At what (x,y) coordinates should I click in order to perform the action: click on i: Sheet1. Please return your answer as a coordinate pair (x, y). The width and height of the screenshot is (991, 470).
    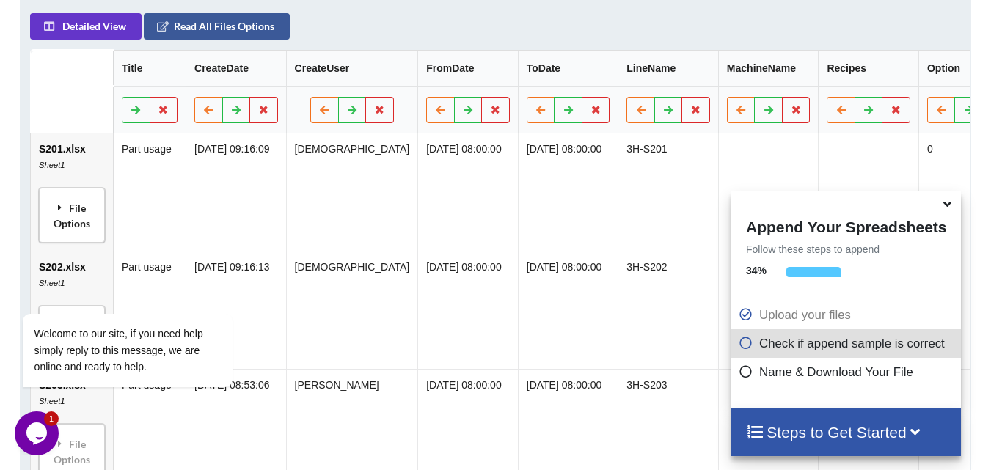
    Looking at the image, I should click on (51, 165).